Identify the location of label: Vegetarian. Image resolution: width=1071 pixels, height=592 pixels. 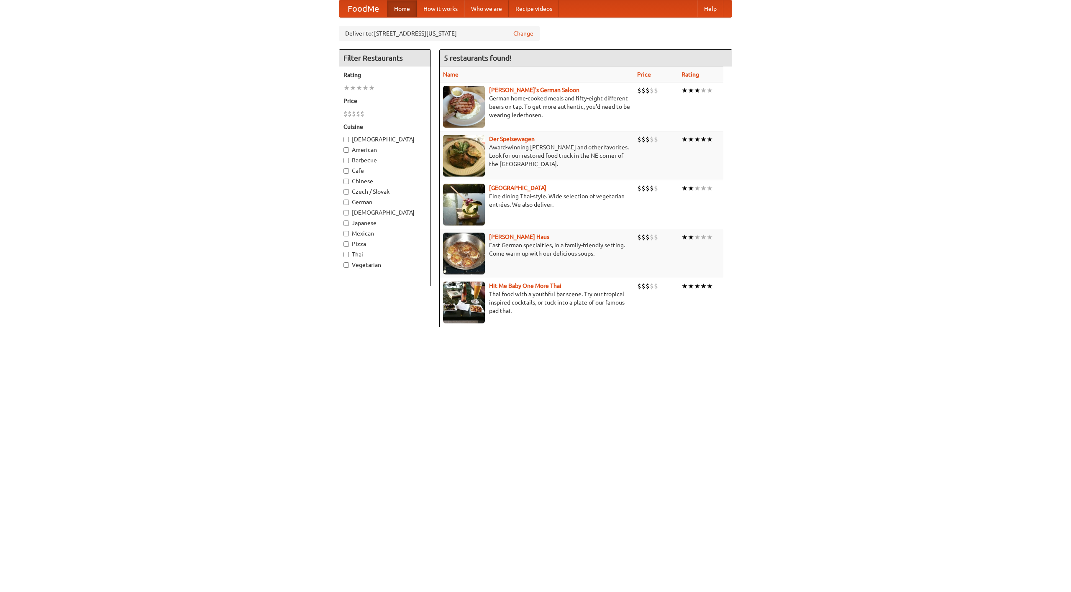
(385, 265).